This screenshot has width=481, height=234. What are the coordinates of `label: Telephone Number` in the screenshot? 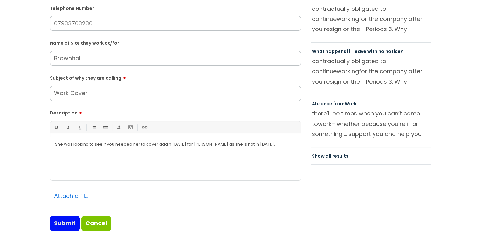 It's located at (175, 8).